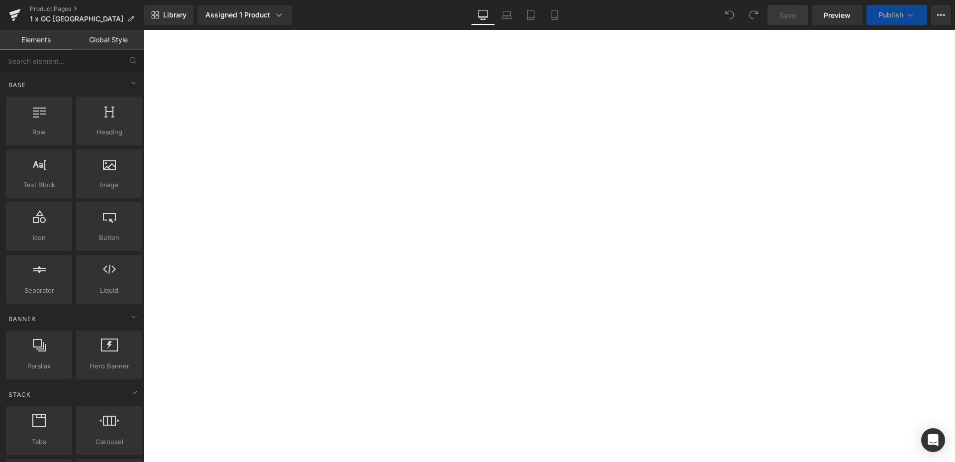 This screenshot has height=462, width=955. I want to click on a: Product Pages, so click(87, 9).